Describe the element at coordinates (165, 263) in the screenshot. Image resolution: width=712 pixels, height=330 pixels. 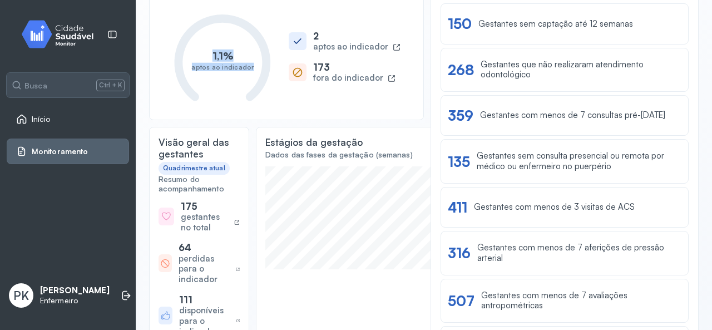
I see `img: block-heroicons.svg` at that location.